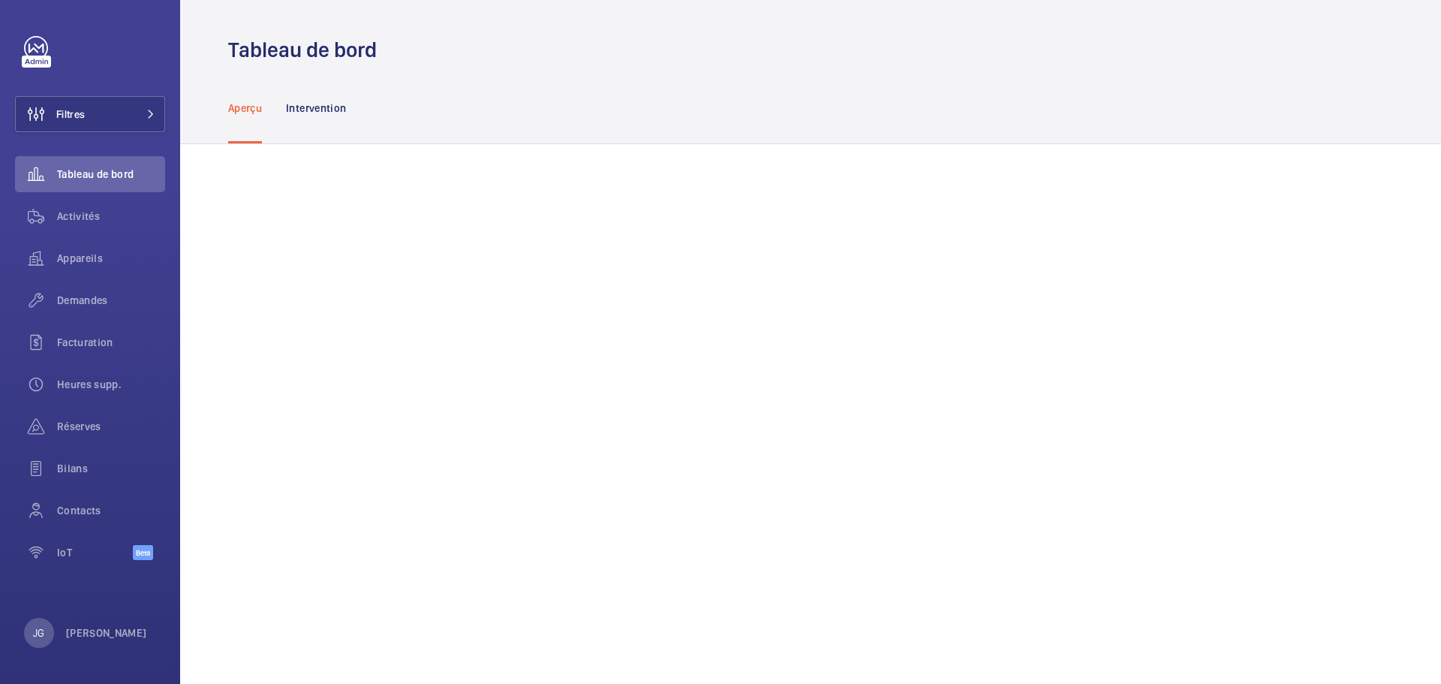 The image size is (1441, 684). What do you see at coordinates (111, 342) in the screenshot?
I see `span: Facturation` at bounding box center [111, 342].